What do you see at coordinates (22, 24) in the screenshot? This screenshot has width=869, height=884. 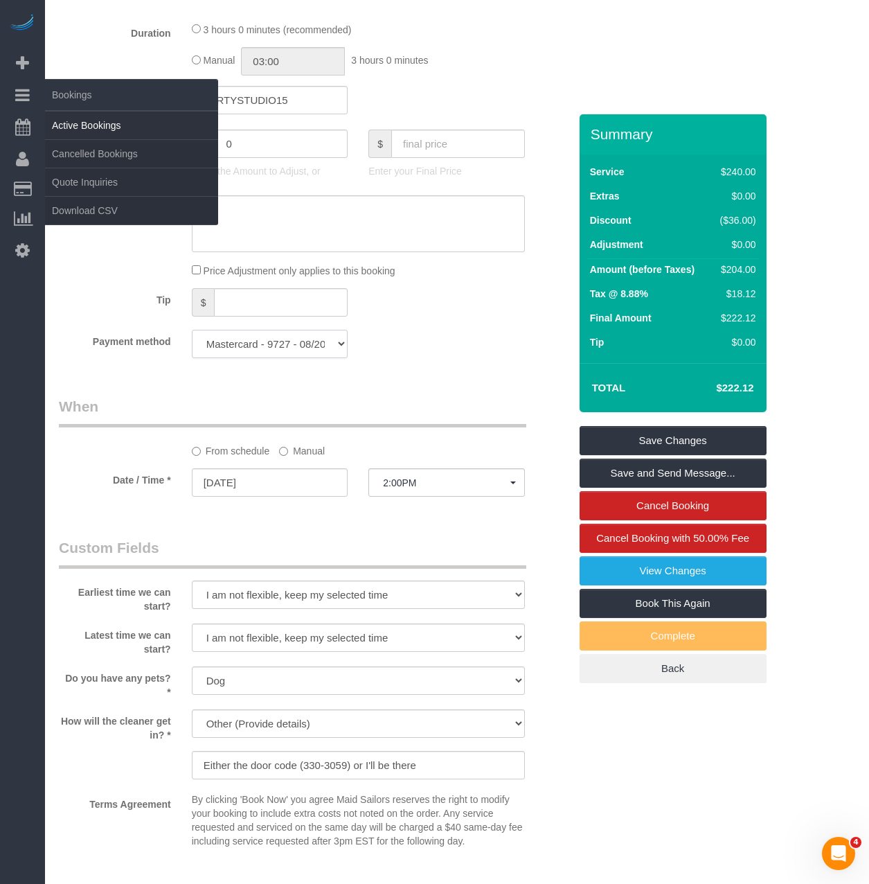 I see `a: Automaid Logo` at bounding box center [22, 24].